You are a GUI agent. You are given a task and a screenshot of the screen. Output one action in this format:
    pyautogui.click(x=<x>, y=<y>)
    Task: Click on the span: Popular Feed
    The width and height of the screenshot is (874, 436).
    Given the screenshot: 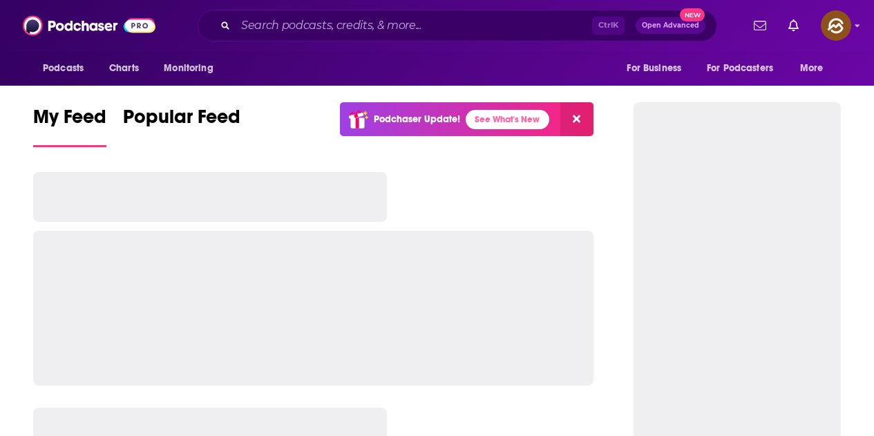 What is the action you would take?
    pyautogui.click(x=182, y=121)
    